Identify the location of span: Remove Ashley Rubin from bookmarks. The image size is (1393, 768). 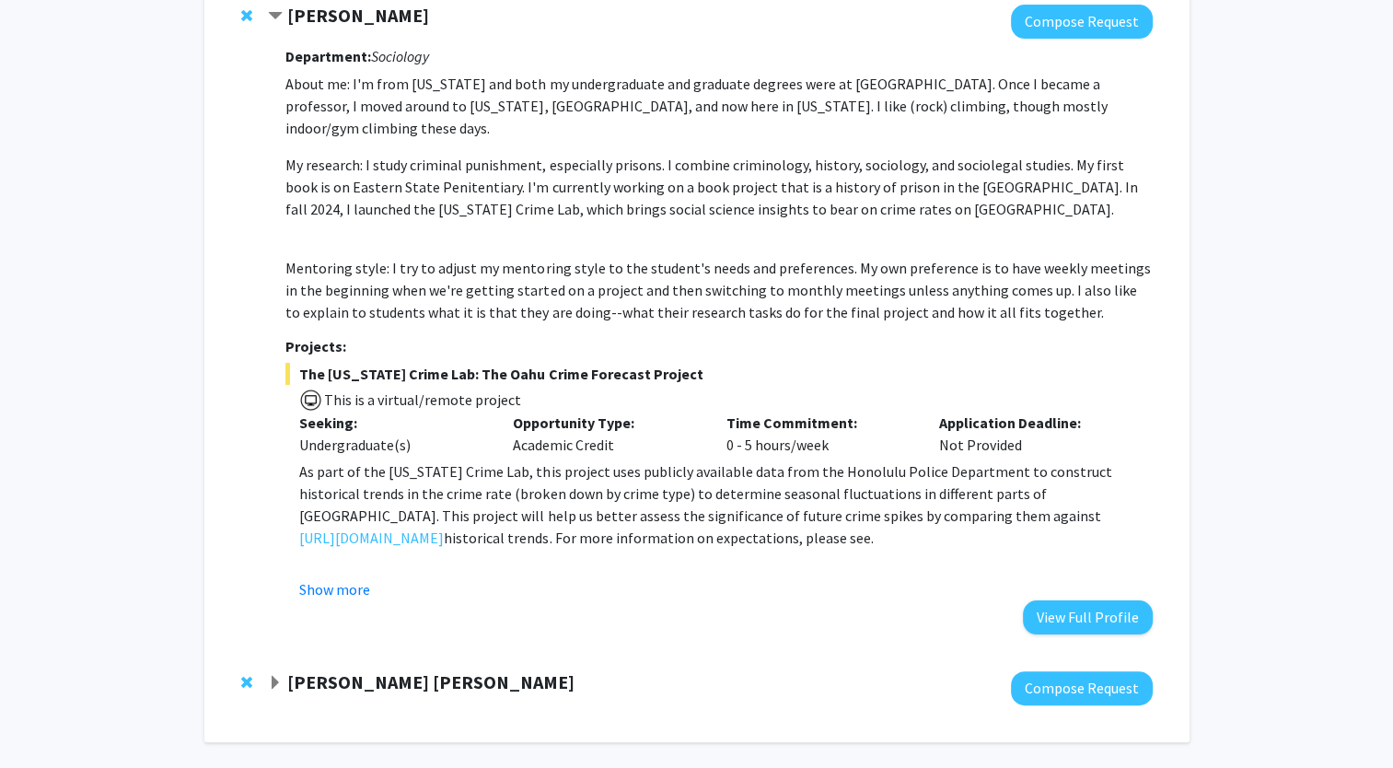
(247, 16).